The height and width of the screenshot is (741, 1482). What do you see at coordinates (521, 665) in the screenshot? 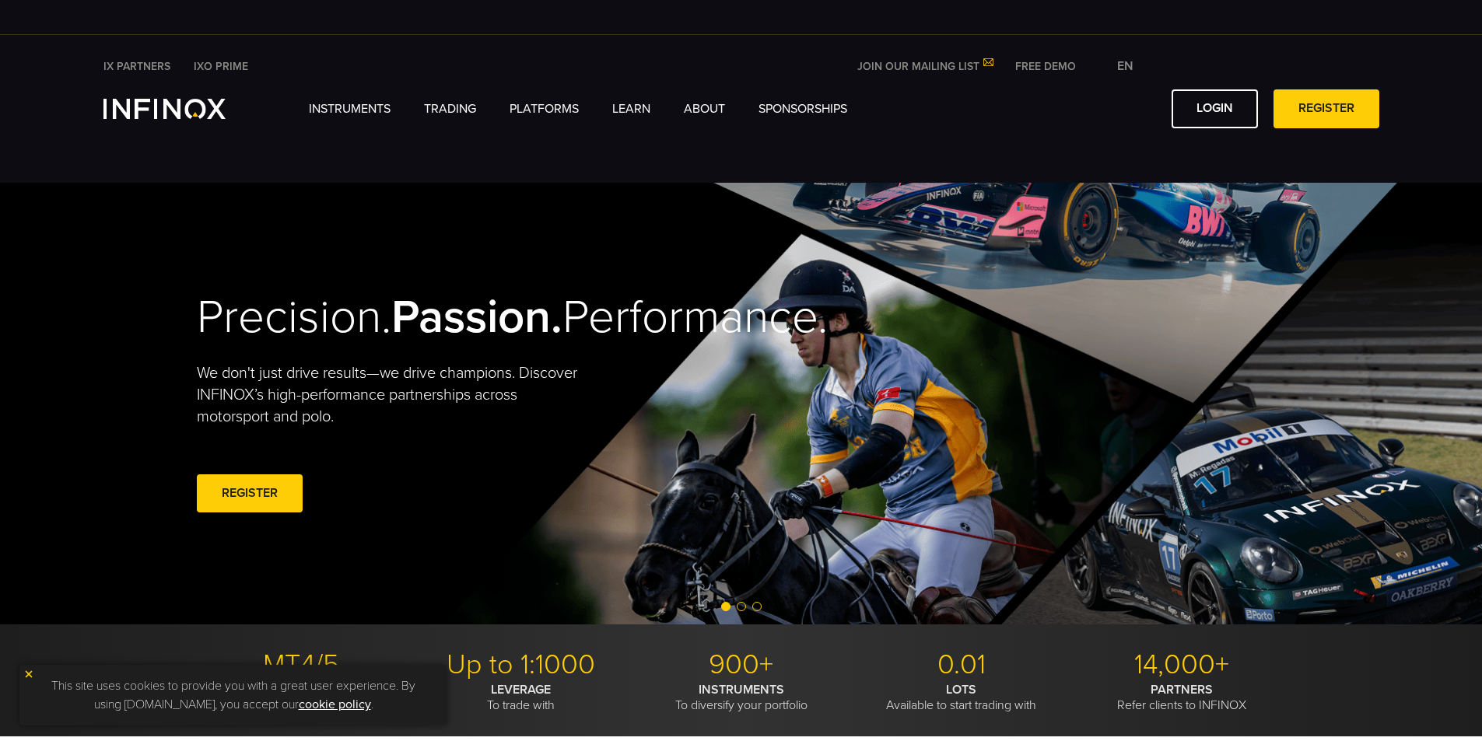
I see `p: Up to 1:1000` at bounding box center [521, 665].